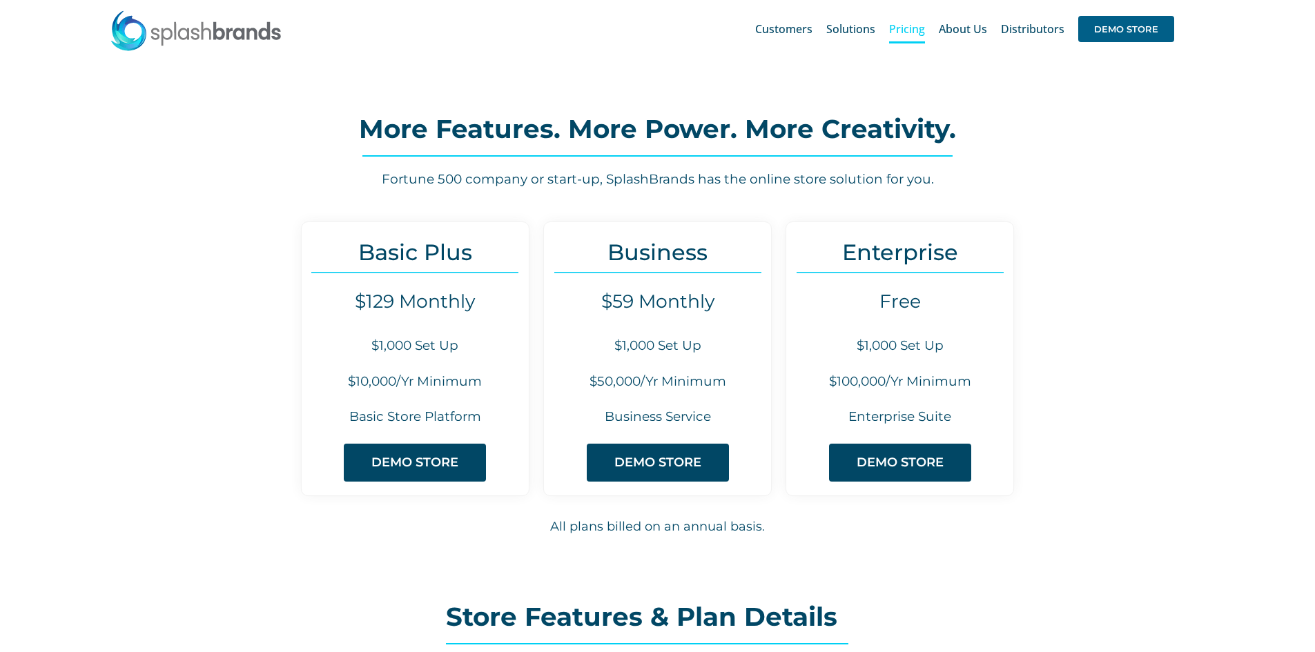 This screenshot has height=652, width=1315. What do you see at coordinates (657, 129) in the screenshot?
I see `h2: More Features. More Power. More Creativity.` at bounding box center [657, 129].